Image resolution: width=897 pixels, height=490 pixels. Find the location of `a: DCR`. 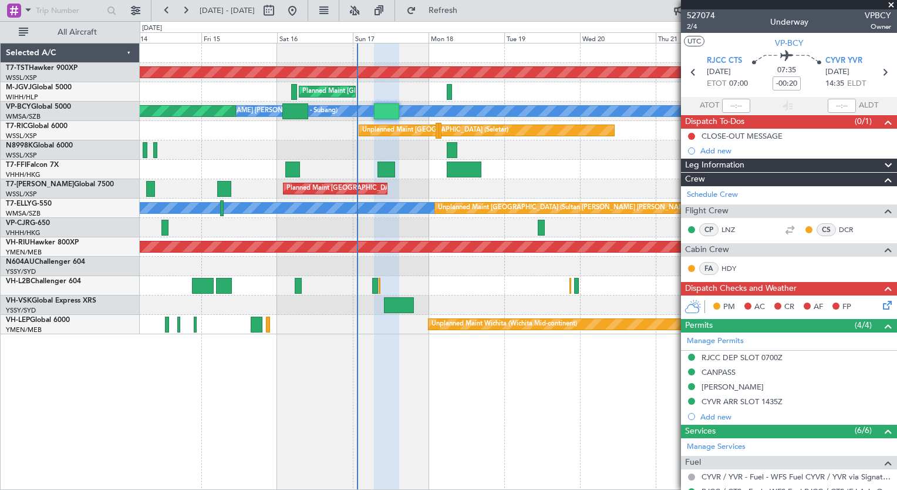

a: DCR is located at coordinates (852, 230).